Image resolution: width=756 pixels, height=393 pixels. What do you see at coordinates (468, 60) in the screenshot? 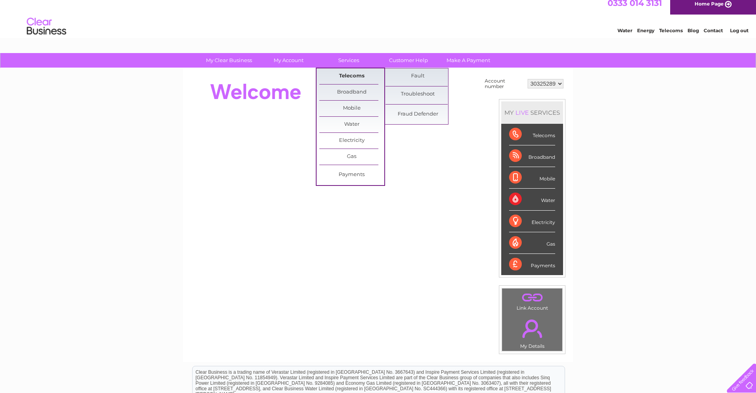
I see `a: Make A Payment` at bounding box center [468, 60].